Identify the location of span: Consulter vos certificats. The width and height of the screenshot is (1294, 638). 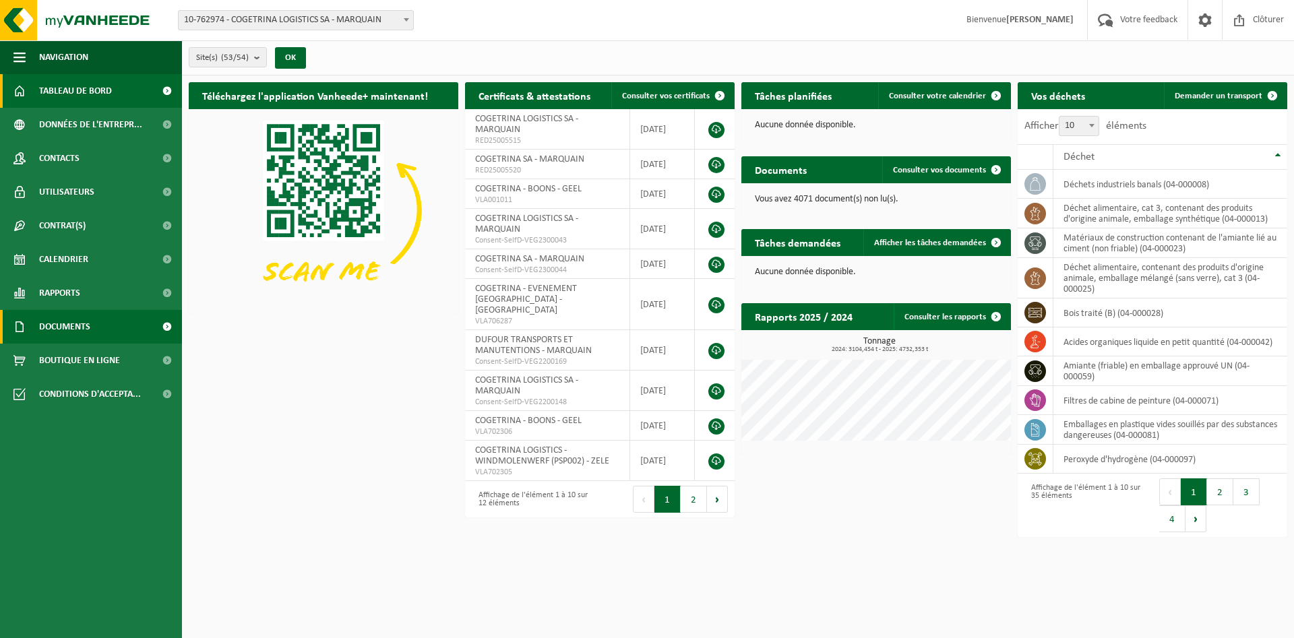
(666, 96).